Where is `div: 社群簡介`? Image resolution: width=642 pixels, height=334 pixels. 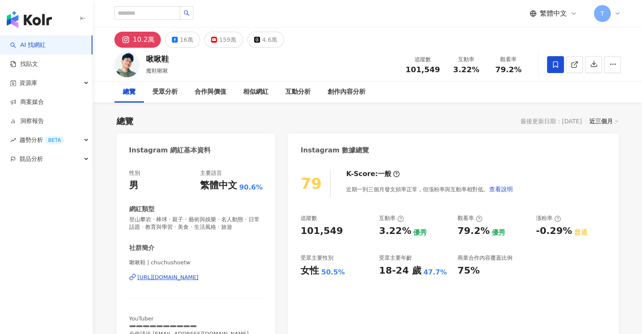 div: 社群簡介 is located at coordinates (142, 248).